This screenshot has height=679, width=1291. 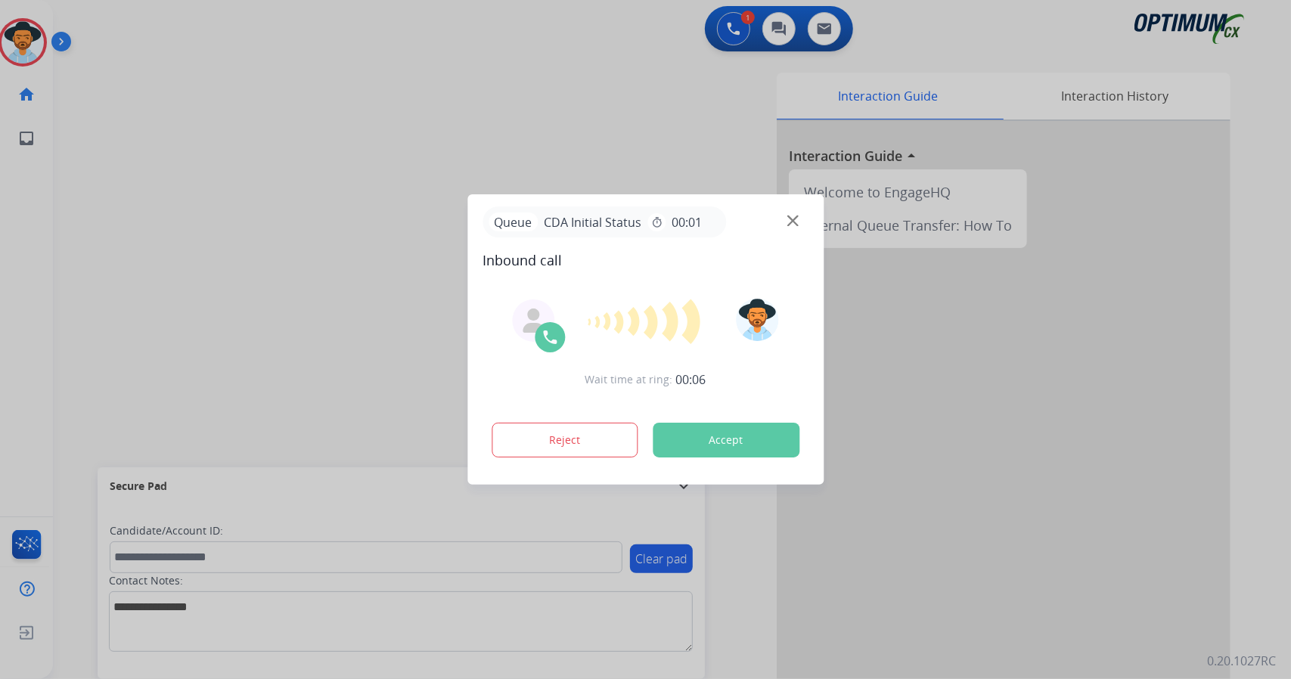 I want to click on span: 00:01, so click(x=687, y=222).